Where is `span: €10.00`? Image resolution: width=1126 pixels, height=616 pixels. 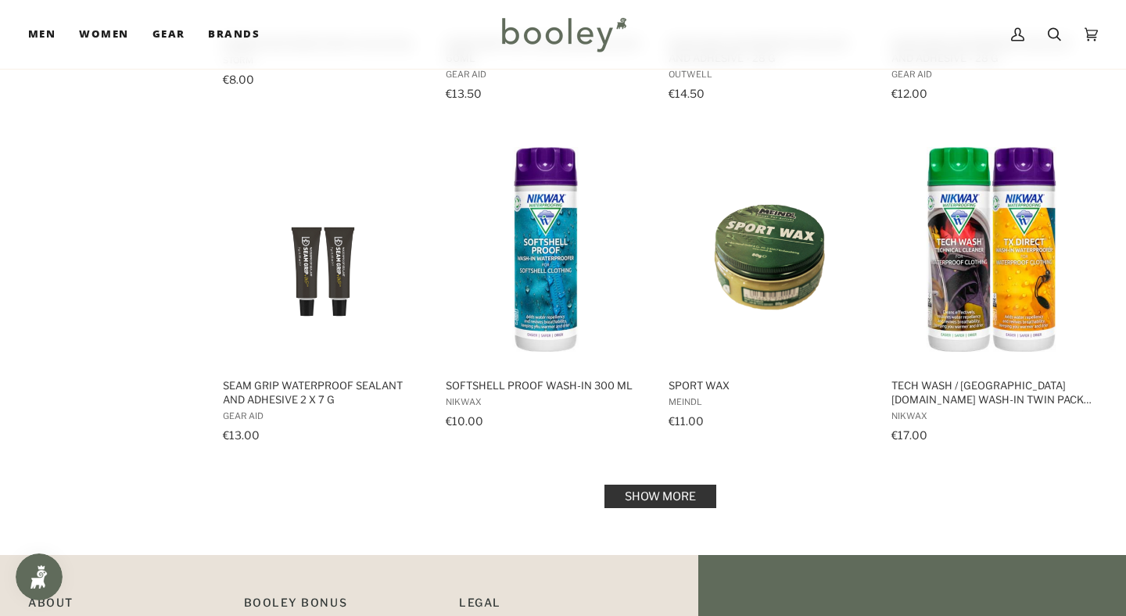
span: €10.00 is located at coordinates (464, 421).